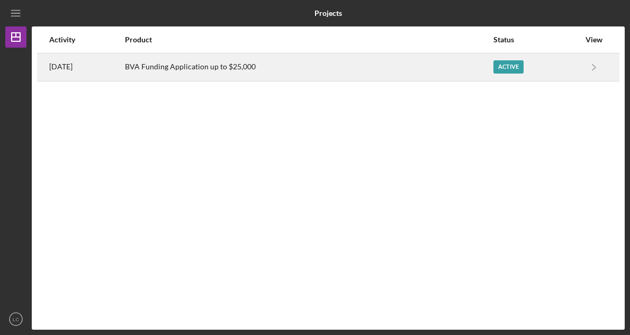 This screenshot has height=335, width=630. I want to click on div: BVA Funding Application up to $25,000, so click(309, 67).